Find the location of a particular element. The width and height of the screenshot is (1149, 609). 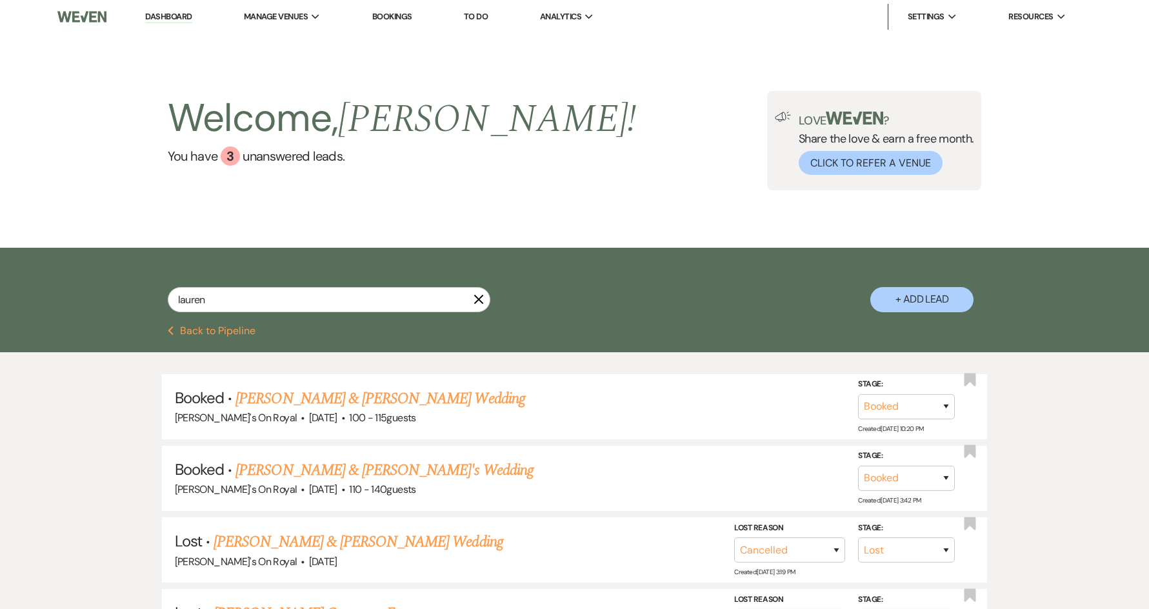

button: + Add Lead is located at coordinates (922, 299).